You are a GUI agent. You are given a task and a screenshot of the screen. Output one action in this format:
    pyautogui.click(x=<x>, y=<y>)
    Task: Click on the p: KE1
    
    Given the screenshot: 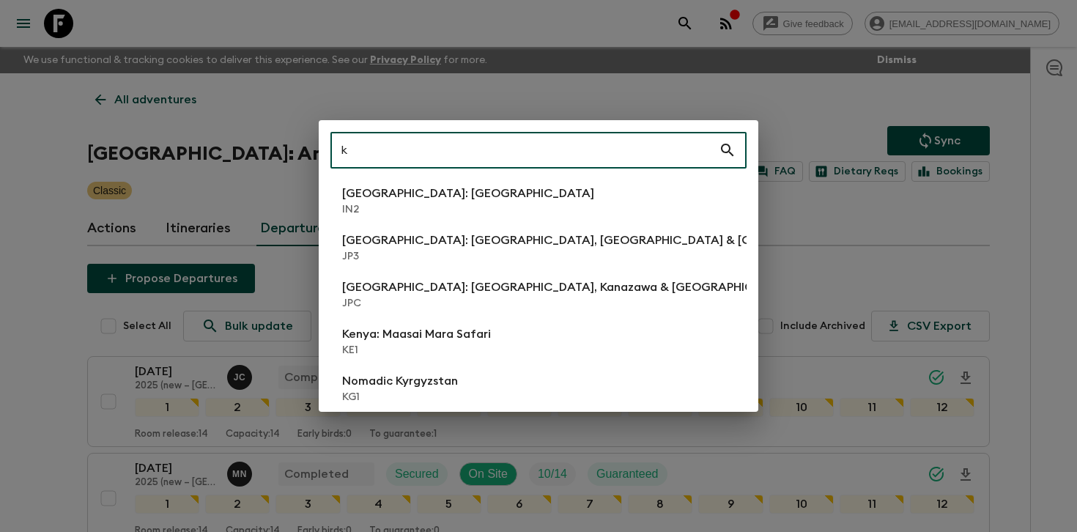 What is the action you would take?
    pyautogui.click(x=416, y=350)
    